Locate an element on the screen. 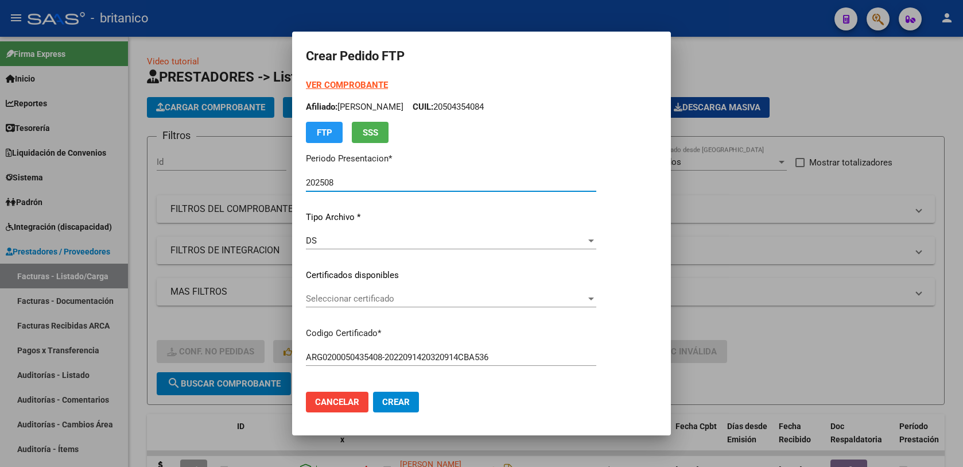  button: Crear is located at coordinates (396, 402).